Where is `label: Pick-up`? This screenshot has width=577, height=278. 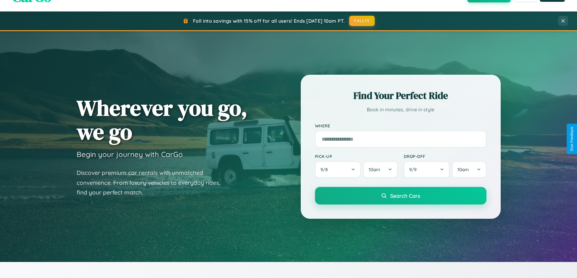
label: Pick-up is located at coordinates (356, 156).